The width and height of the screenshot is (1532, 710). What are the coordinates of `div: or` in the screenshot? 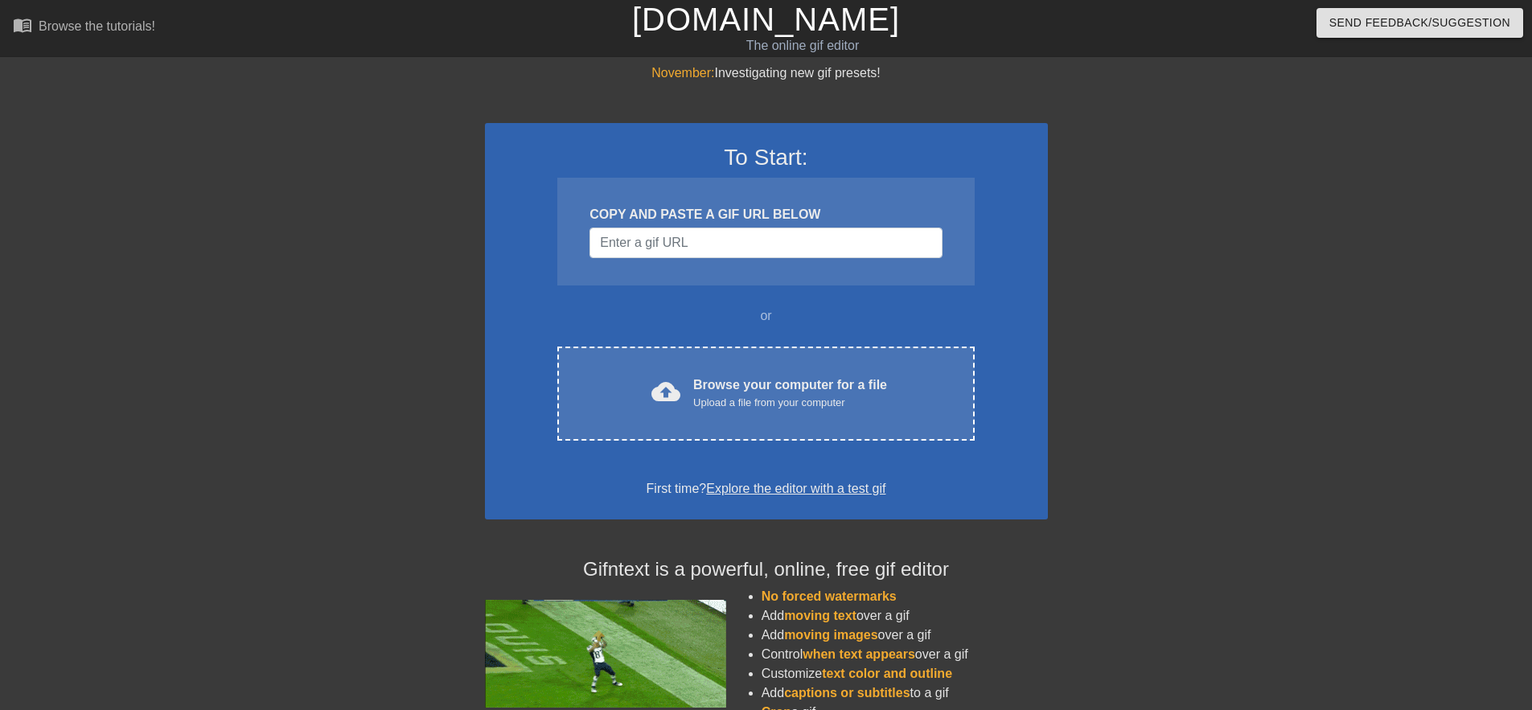 It's located at (767, 316).